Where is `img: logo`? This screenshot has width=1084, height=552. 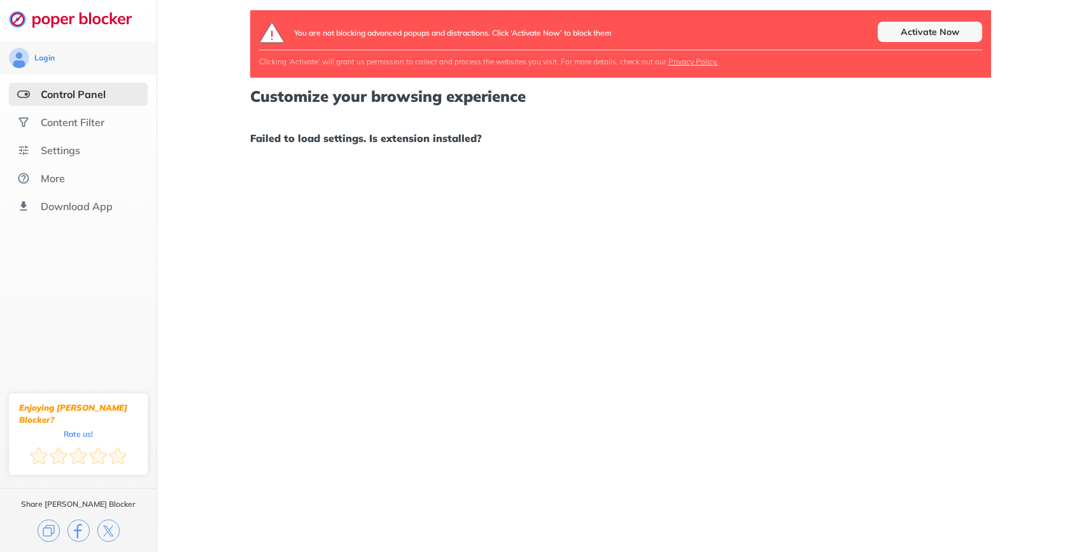
img: logo is located at coordinates (272, 32).